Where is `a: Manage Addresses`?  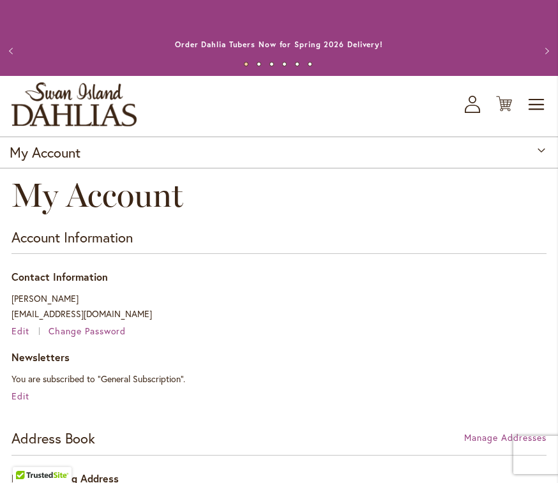 a: Manage Addresses is located at coordinates (505, 438).